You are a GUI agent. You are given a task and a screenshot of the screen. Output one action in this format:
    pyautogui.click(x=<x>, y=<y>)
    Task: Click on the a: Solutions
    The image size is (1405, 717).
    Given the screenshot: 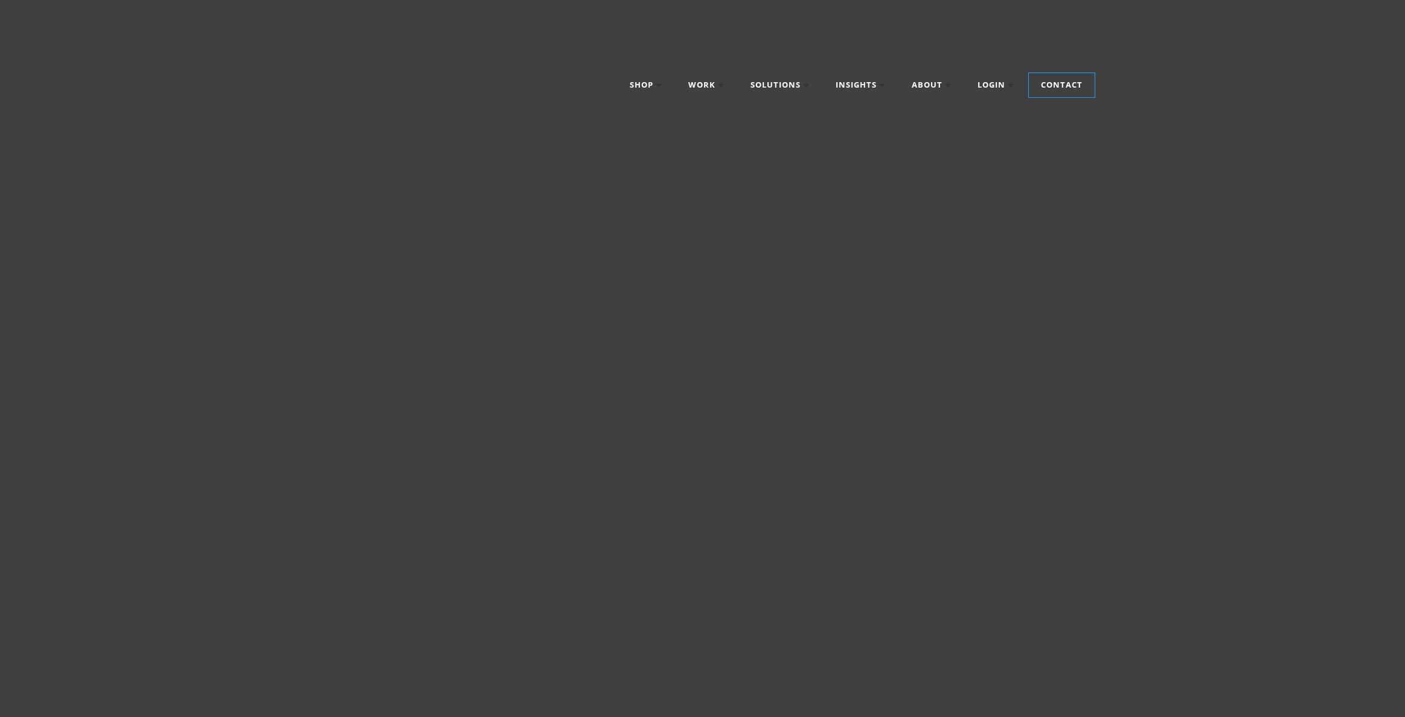 What is the action you would take?
    pyautogui.click(x=780, y=85)
    